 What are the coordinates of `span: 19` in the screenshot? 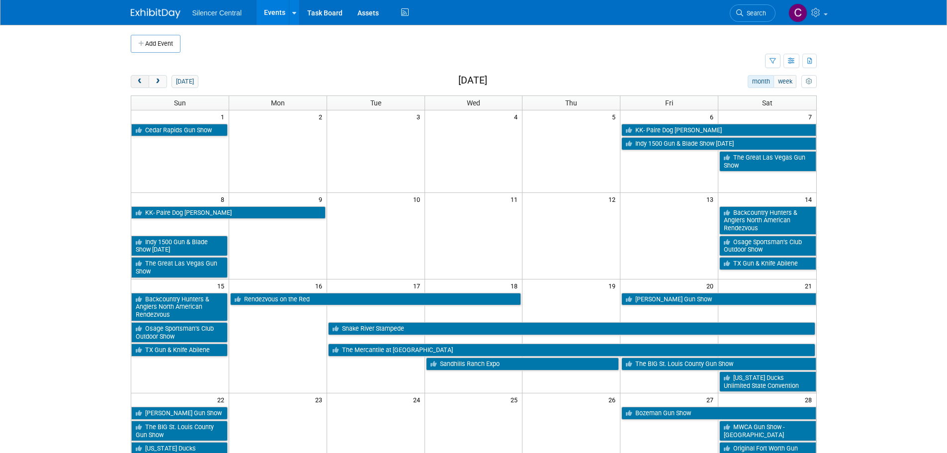 It's located at (613, 285).